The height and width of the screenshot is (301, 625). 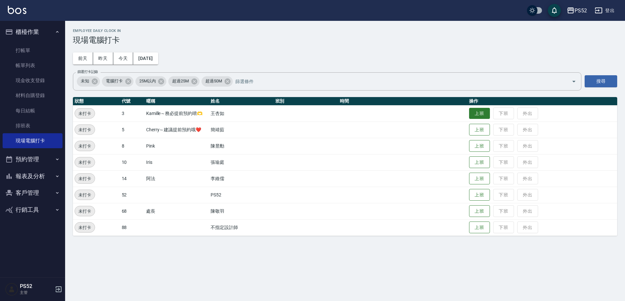 I want to click on div: 25M以內, so click(x=151, y=81).